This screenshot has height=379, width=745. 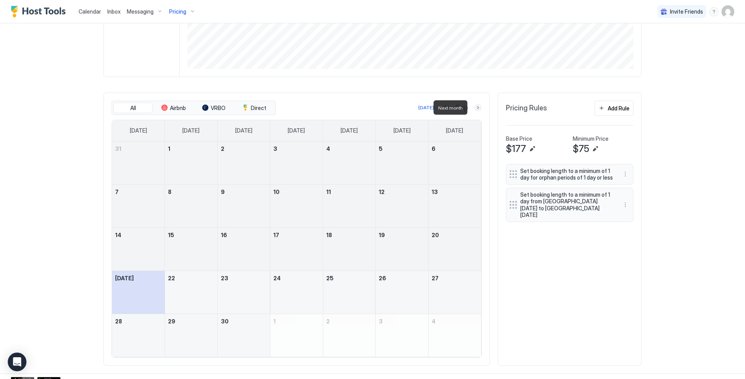 What do you see at coordinates (218, 108) in the screenshot?
I see `span: VRBO` at bounding box center [218, 108].